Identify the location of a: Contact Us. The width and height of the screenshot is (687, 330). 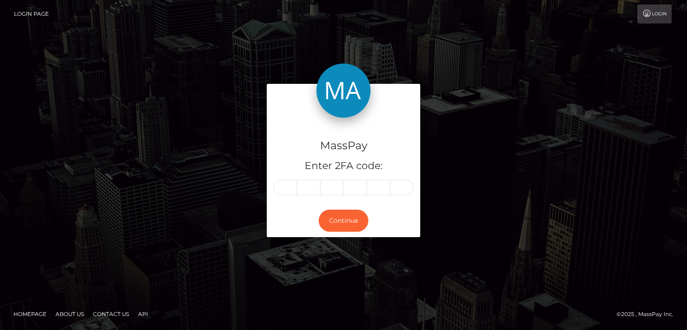
(111, 314).